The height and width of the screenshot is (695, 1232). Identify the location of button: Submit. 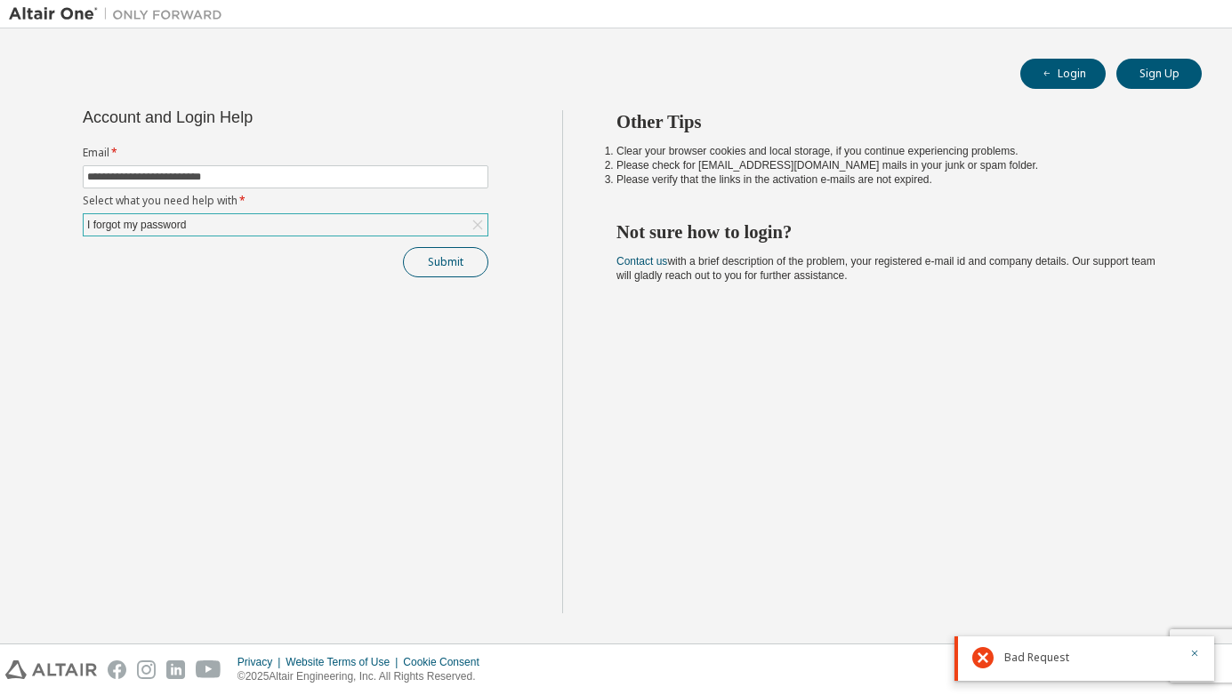
(445, 262).